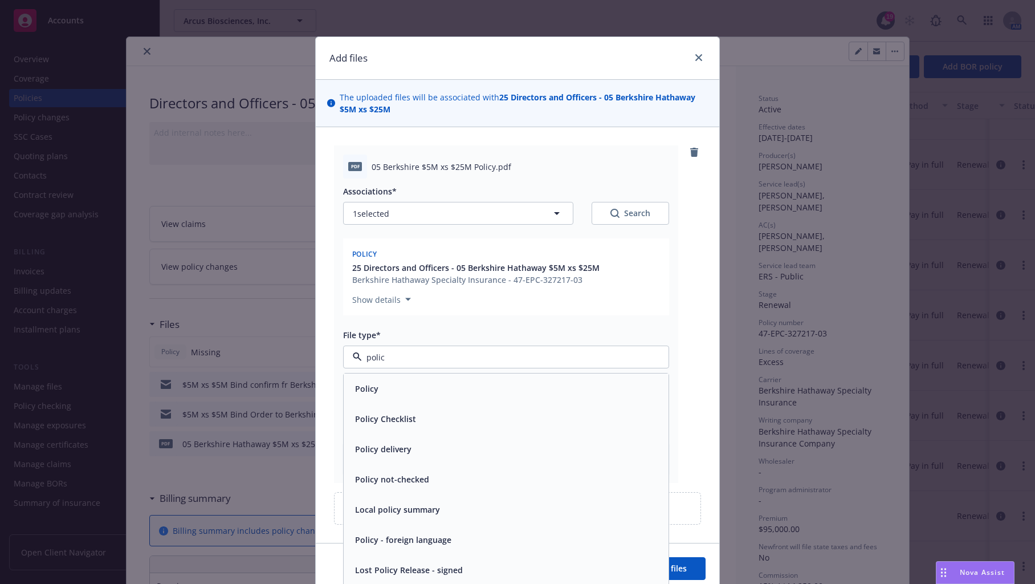 This screenshot has width=1035, height=584. What do you see at coordinates (383, 449) in the screenshot?
I see `button: Policy delivery` at bounding box center [383, 449].